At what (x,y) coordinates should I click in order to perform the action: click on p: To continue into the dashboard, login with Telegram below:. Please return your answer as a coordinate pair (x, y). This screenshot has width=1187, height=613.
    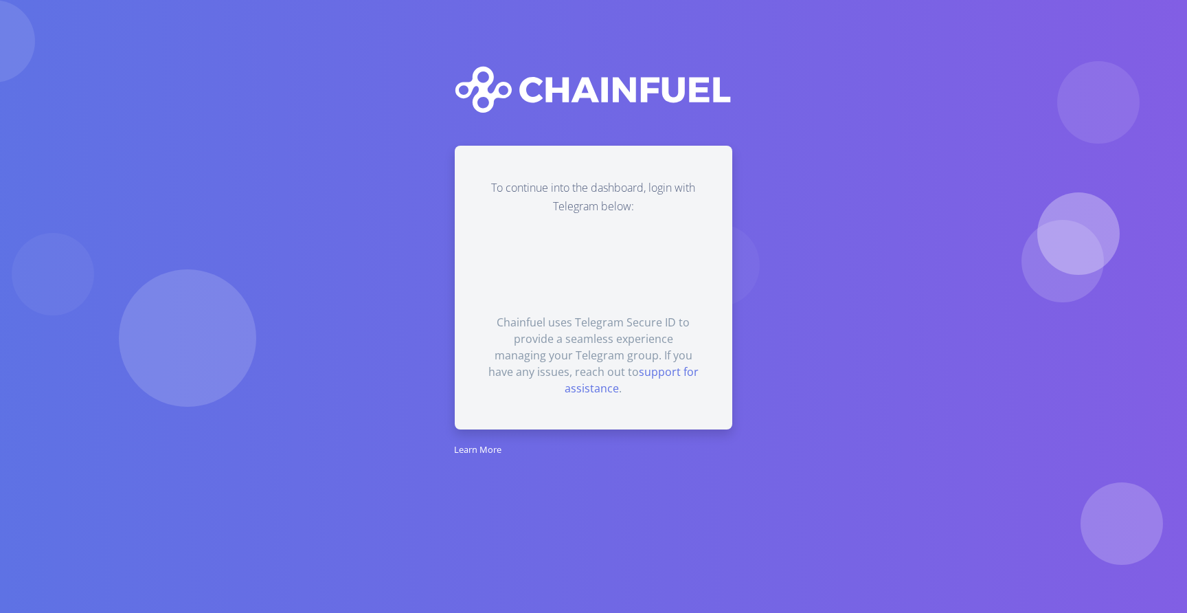
    Looking at the image, I should click on (593, 197).